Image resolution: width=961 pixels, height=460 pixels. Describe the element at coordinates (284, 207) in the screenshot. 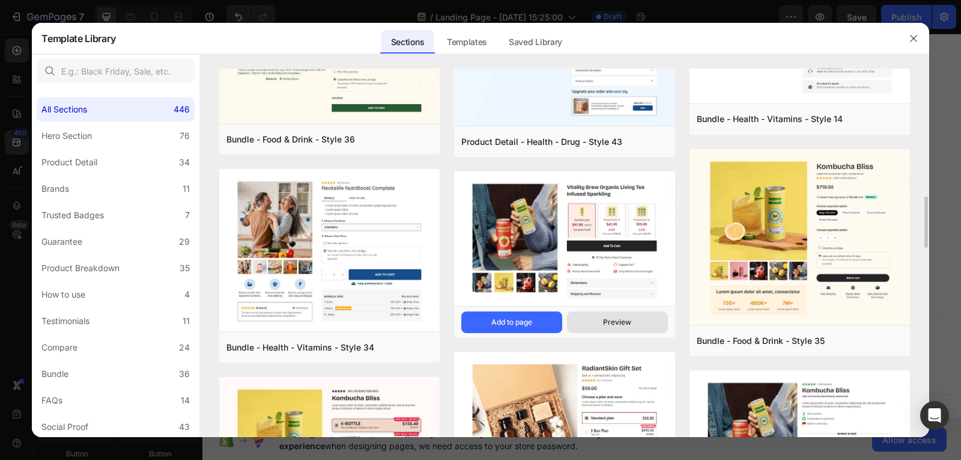

I see `div: Acceseaza folosind parola` at that location.